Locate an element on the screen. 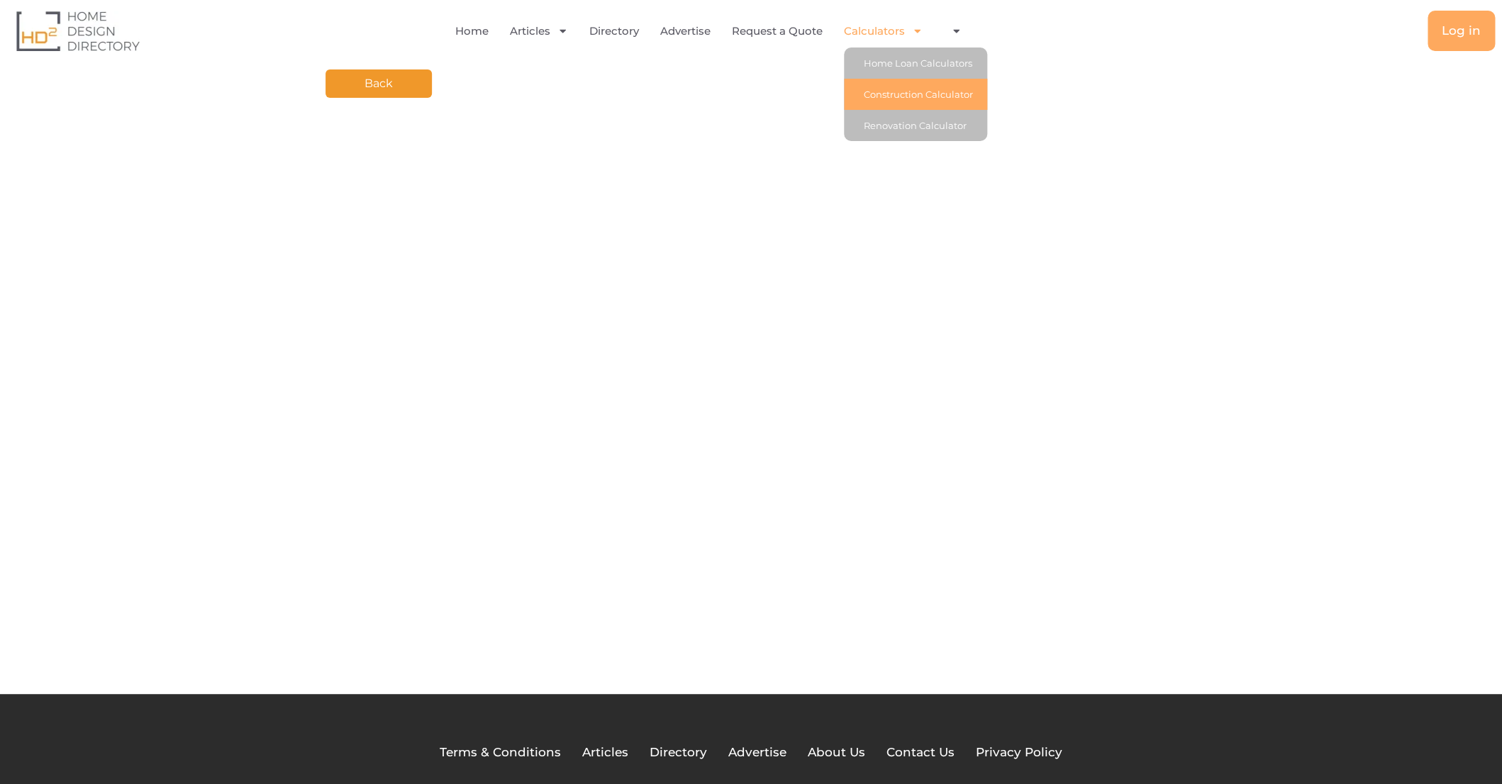 The width and height of the screenshot is (1502, 784). ul: Calculators is located at coordinates (915, 94).